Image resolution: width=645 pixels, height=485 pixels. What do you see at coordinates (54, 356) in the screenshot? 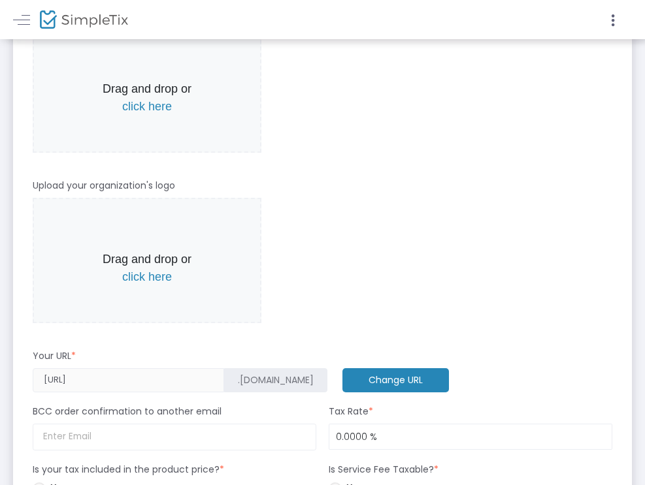
I see `m-panel-subtitle: Your URL` at bounding box center [54, 356].